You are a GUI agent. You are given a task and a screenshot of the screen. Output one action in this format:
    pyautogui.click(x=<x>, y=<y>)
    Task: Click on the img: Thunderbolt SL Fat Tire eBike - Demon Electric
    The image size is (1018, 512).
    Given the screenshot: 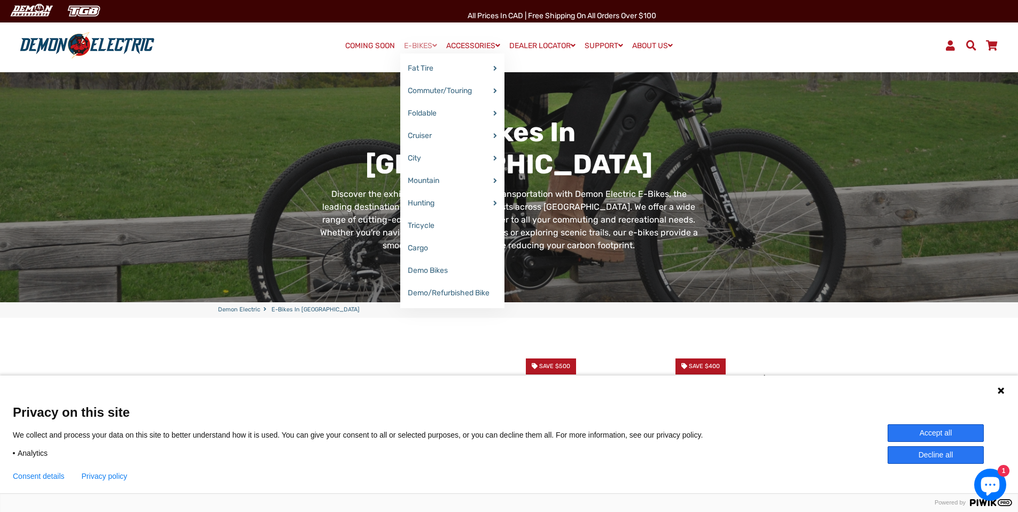 What is the action you would take?
    pyautogui.click(x=584, y=416)
    